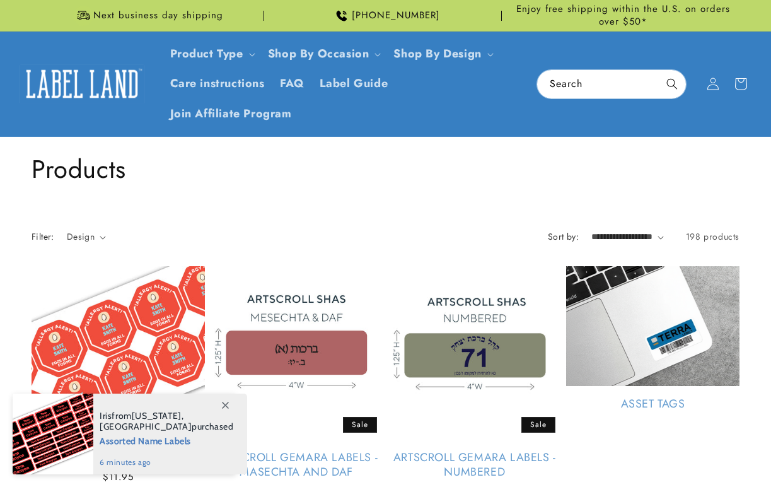 The image size is (771, 487). What do you see at coordinates (218, 83) in the screenshot?
I see `a: Care instructions` at bounding box center [218, 83].